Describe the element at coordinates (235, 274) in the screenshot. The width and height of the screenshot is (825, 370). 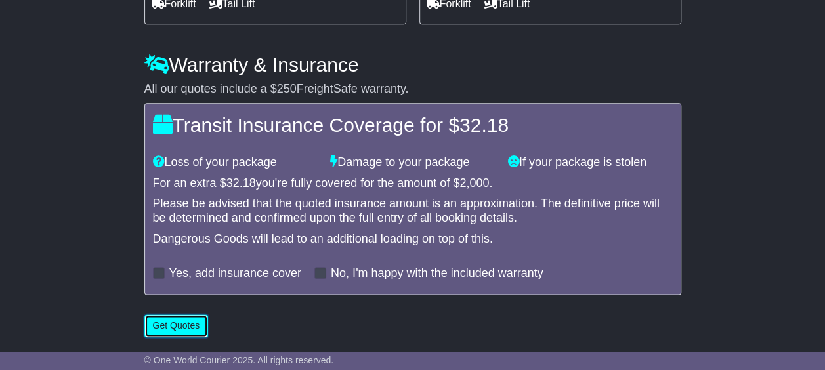
I see `label: Yes, add insurance cover` at that location.